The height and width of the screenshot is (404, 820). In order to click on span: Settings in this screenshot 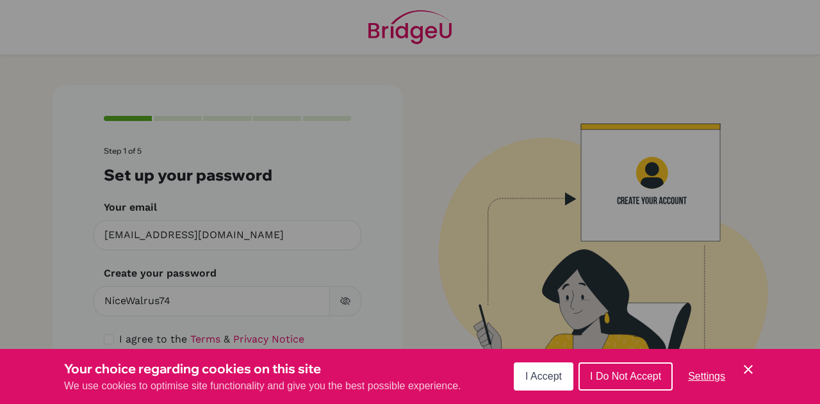, I will do `click(706, 376)`.